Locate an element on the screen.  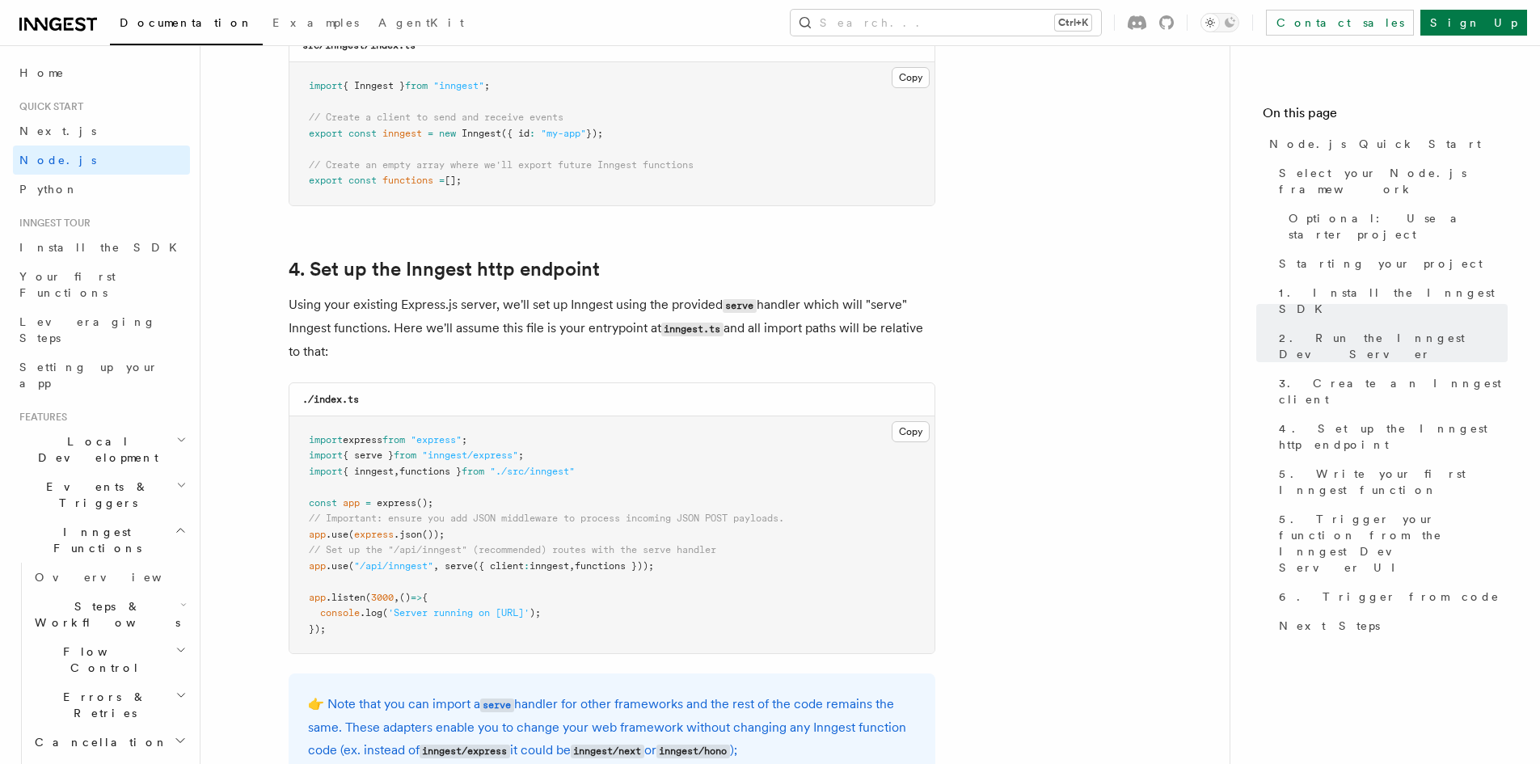
span: "inngest/express" is located at coordinates (470, 455).